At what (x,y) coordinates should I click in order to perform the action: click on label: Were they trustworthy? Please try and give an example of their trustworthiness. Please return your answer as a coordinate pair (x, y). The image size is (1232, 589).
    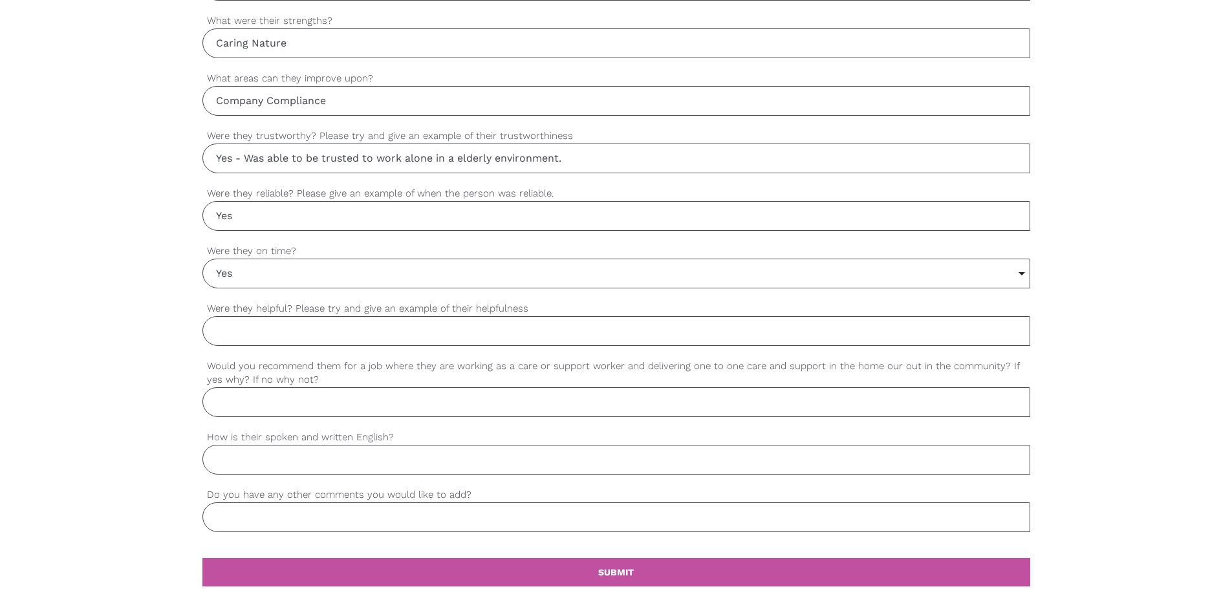
    Looking at the image, I should click on (616, 136).